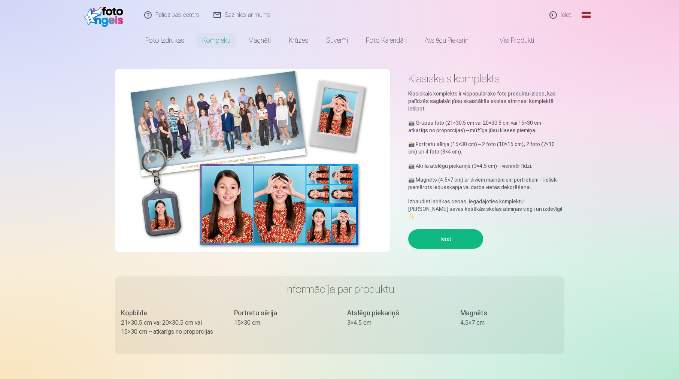  Describe the element at coordinates (396, 323) in the screenshot. I see `div: 3×4.5 cm` at that location.